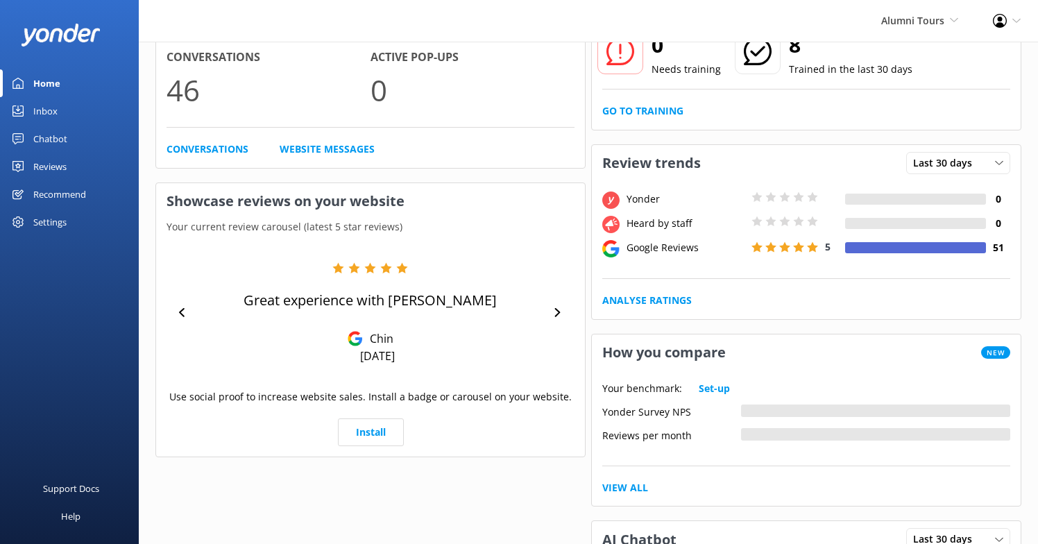  What do you see at coordinates (714, 389) in the screenshot?
I see `a: Set-up` at bounding box center [714, 389].